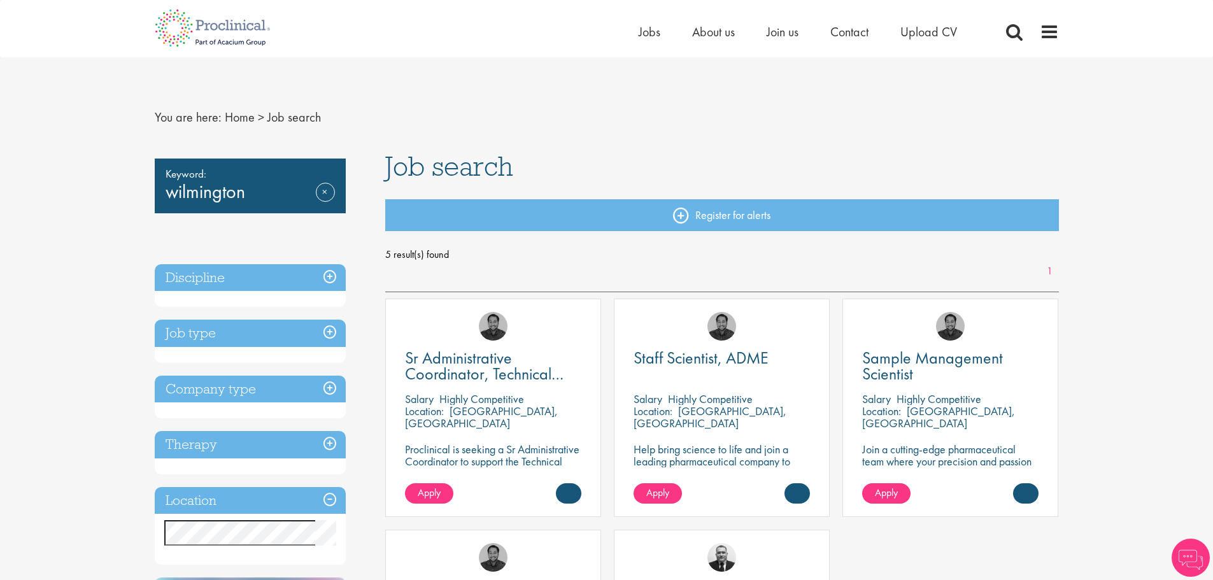  Describe the element at coordinates (250, 186) in the screenshot. I see `div: wilmington` at that location.